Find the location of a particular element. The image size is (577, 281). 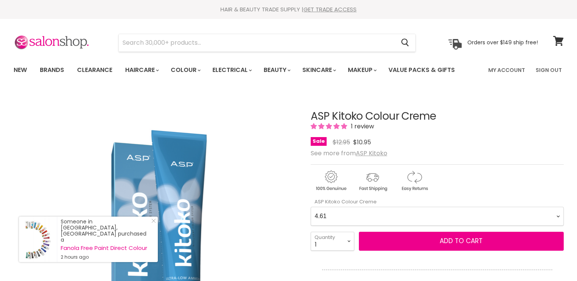

a: Clearance is located at coordinates (94, 70).